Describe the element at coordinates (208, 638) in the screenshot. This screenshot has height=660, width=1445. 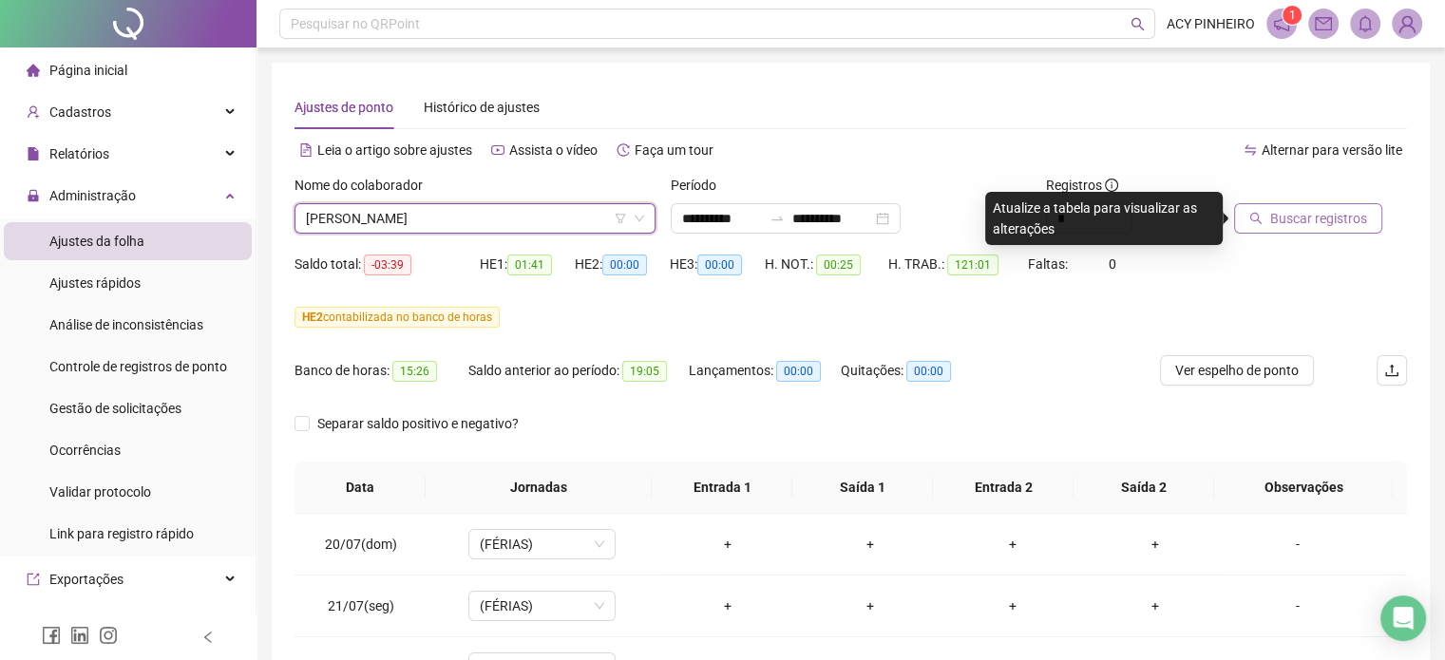
I see `span: left` at that location.